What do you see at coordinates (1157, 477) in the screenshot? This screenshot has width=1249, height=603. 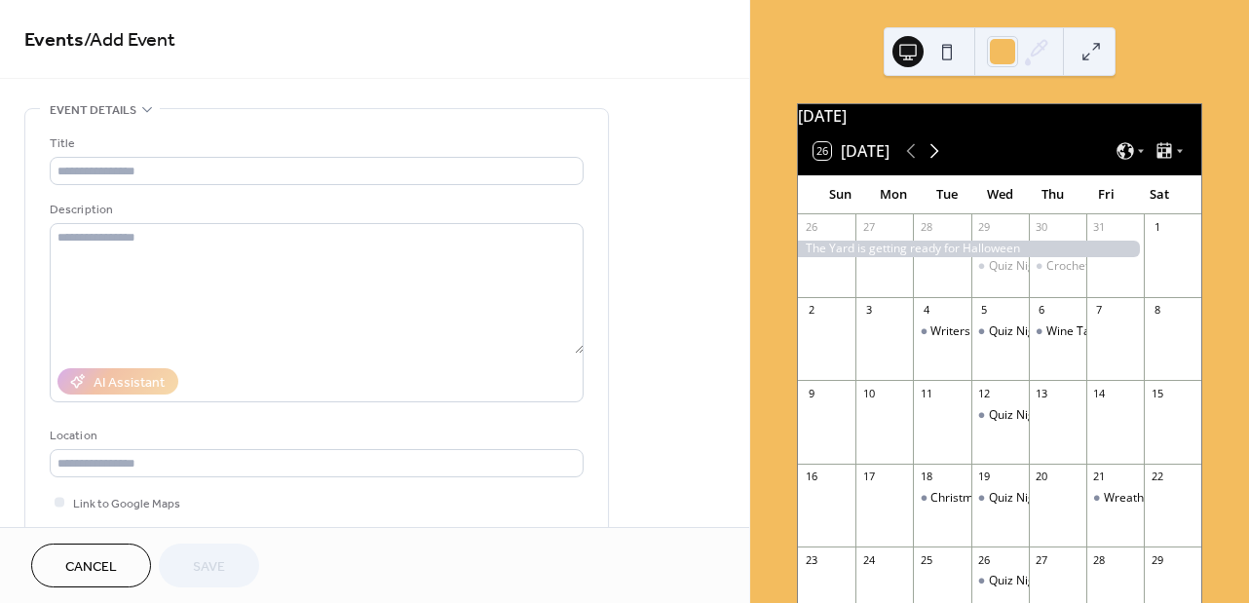 I see `div: 22` at bounding box center [1157, 477].